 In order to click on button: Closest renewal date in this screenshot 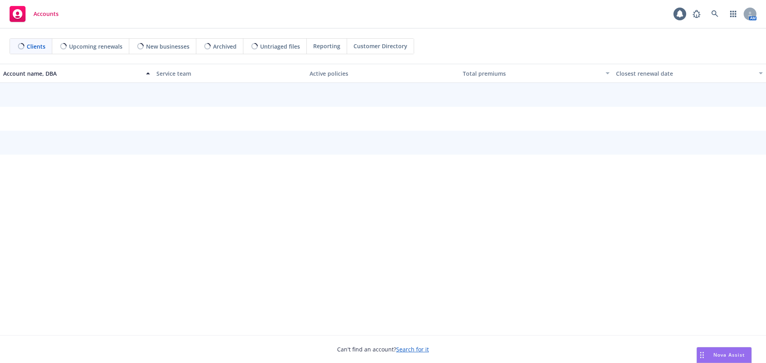, I will do `click(689, 73)`.